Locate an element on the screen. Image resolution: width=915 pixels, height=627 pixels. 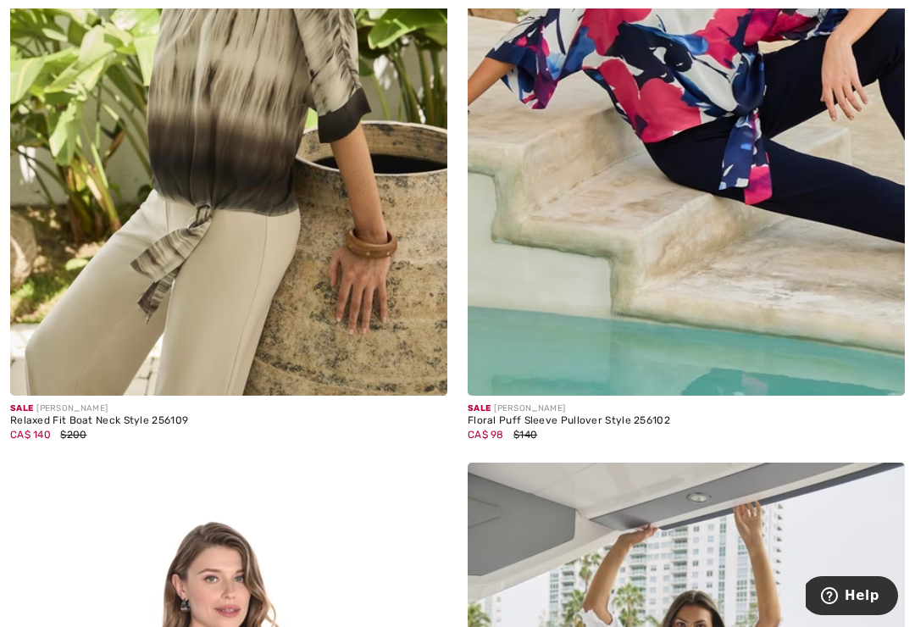
span: $200 is located at coordinates (73, 435).